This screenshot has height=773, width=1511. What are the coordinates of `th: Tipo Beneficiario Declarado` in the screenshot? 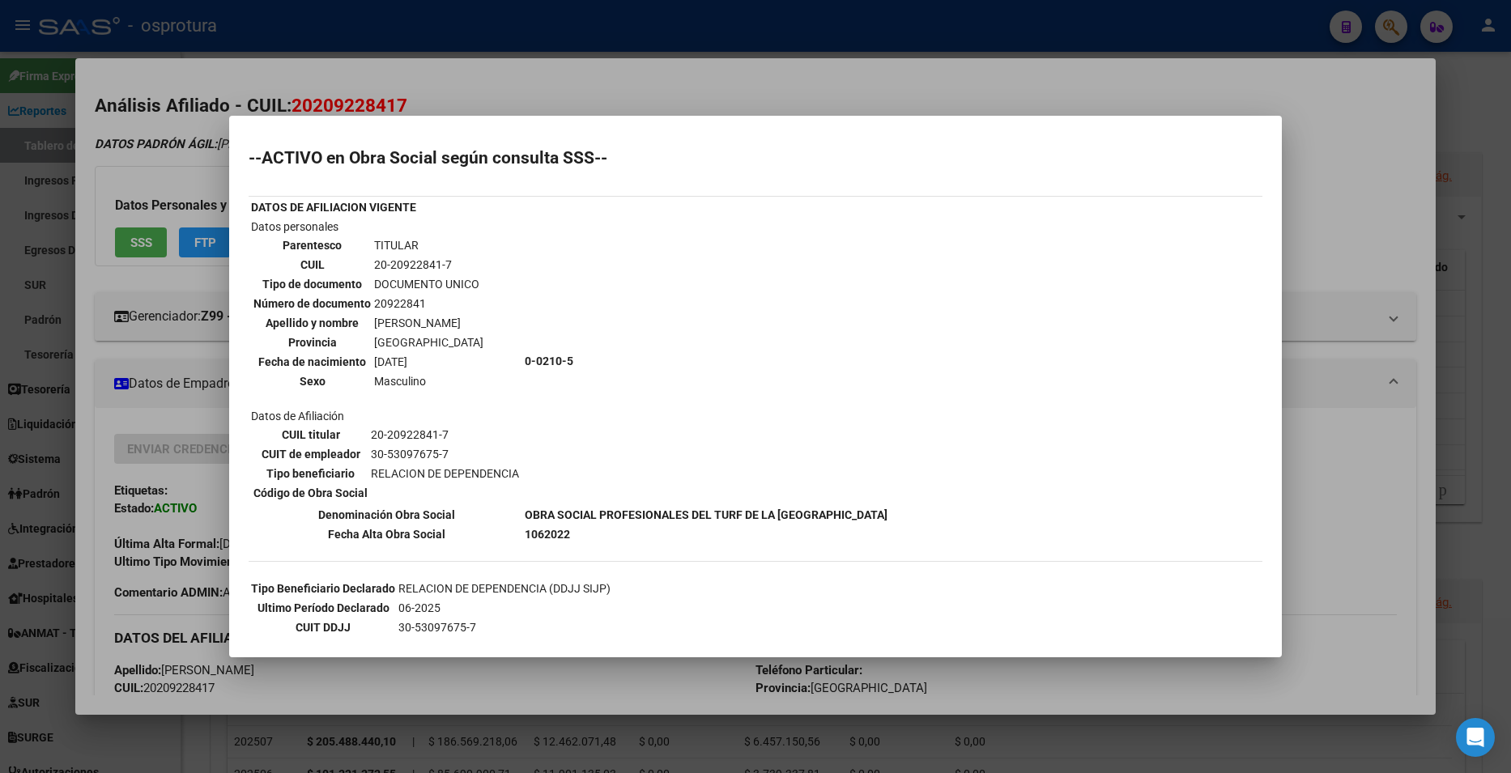 It's located at (323, 589).